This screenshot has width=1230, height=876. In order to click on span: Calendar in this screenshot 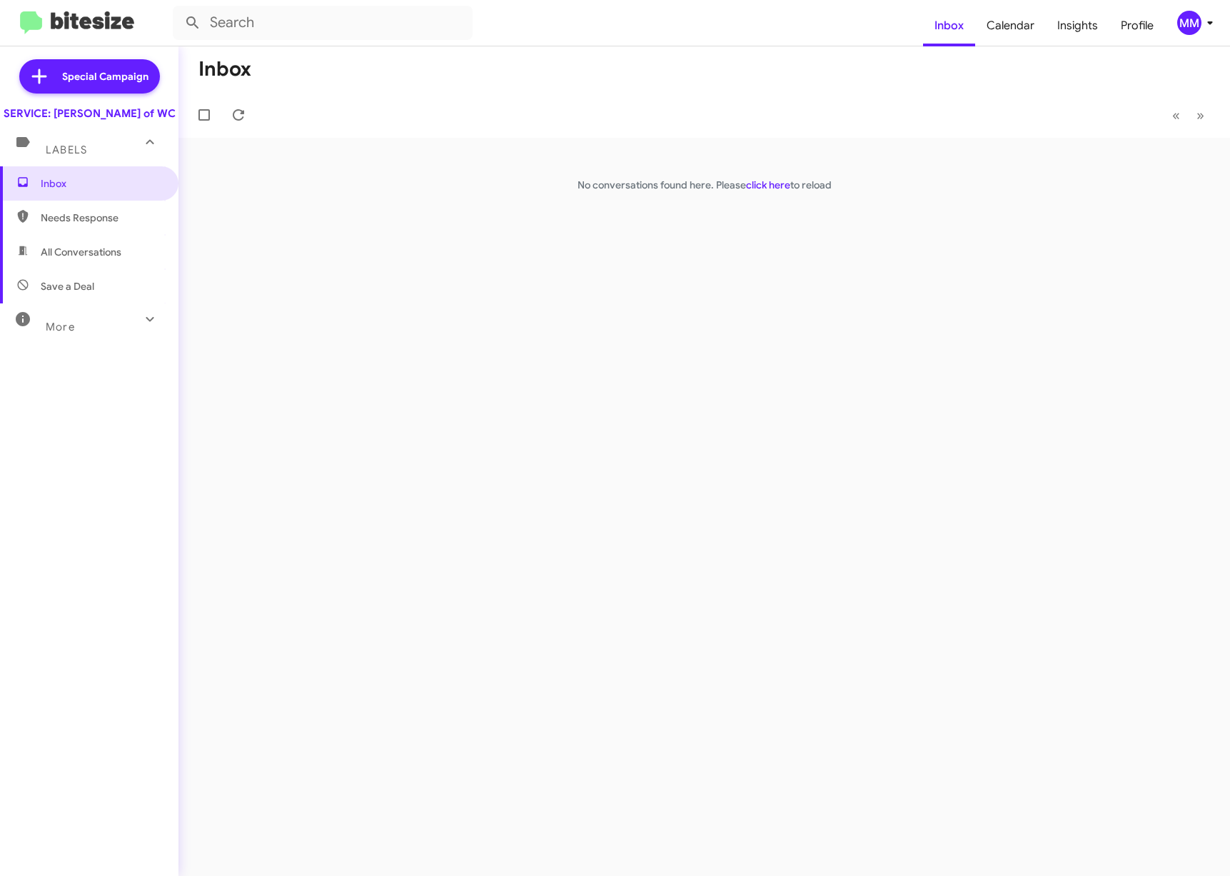, I will do `click(1010, 26)`.